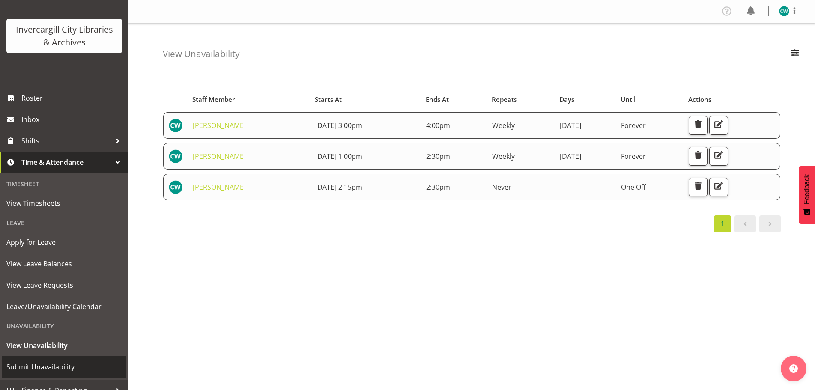  What do you see at coordinates (438, 125) in the screenshot?
I see `span: 4:00pm` at bounding box center [438, 125].